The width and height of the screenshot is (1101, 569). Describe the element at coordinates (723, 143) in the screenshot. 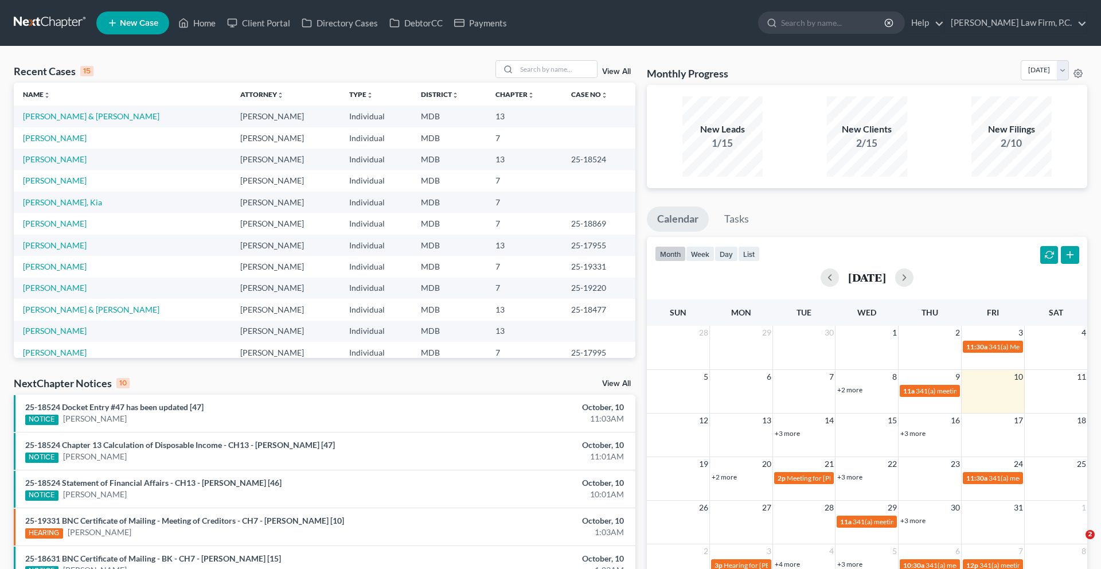

I see `div: 1/15` at that location.